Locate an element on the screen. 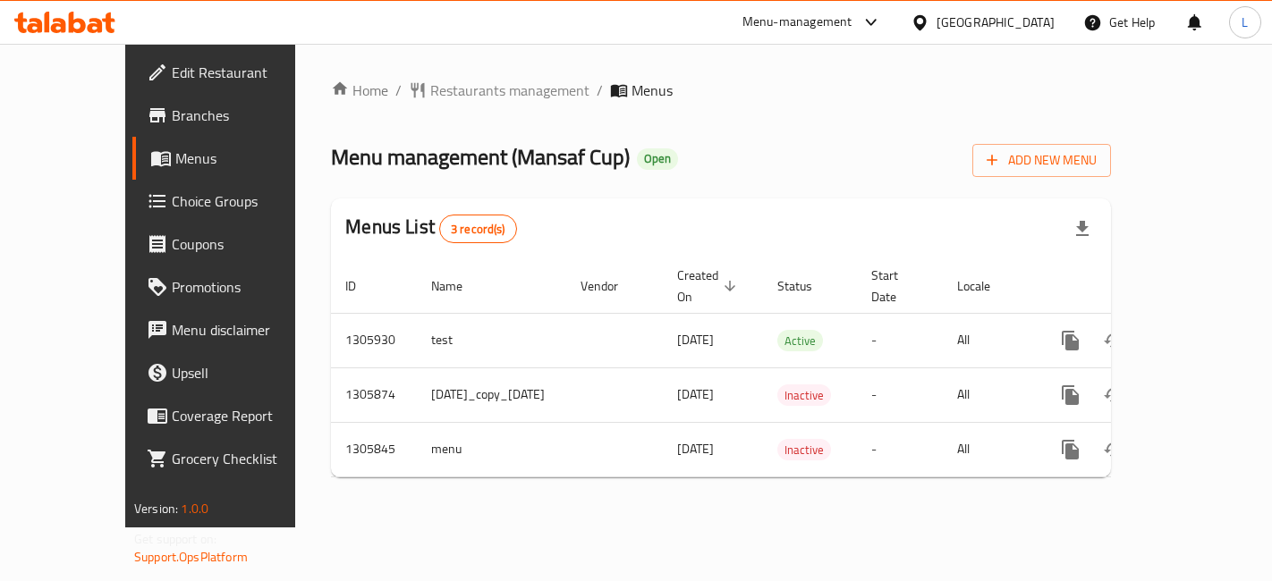 This screenshot has height=581, width=1272. span: Version: is located at coordinates (156, 509).